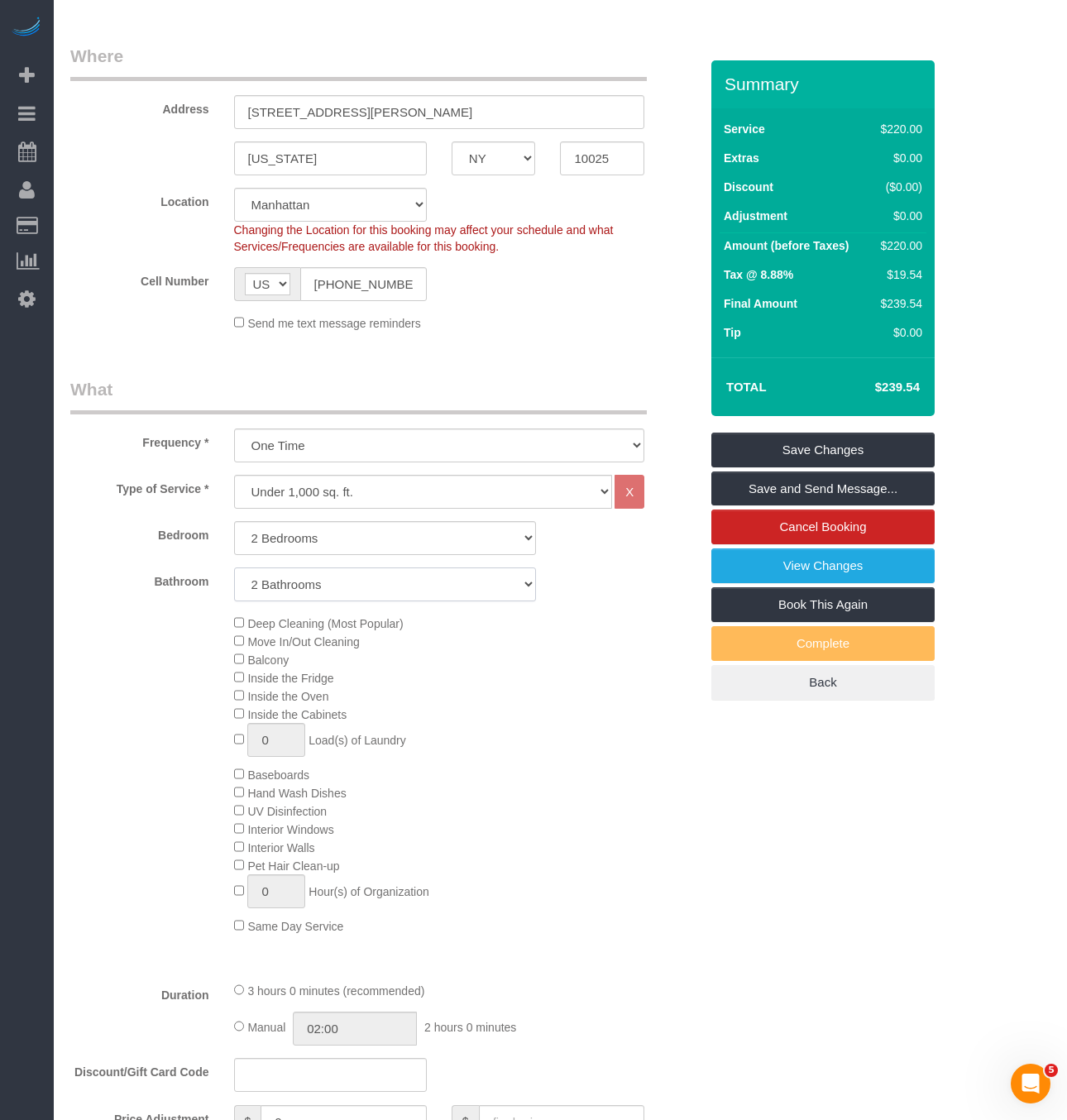  What do you see at coordinates (898, 304) in the screenshot?
I see `div: $239.54` at bounding box center [898, 304].